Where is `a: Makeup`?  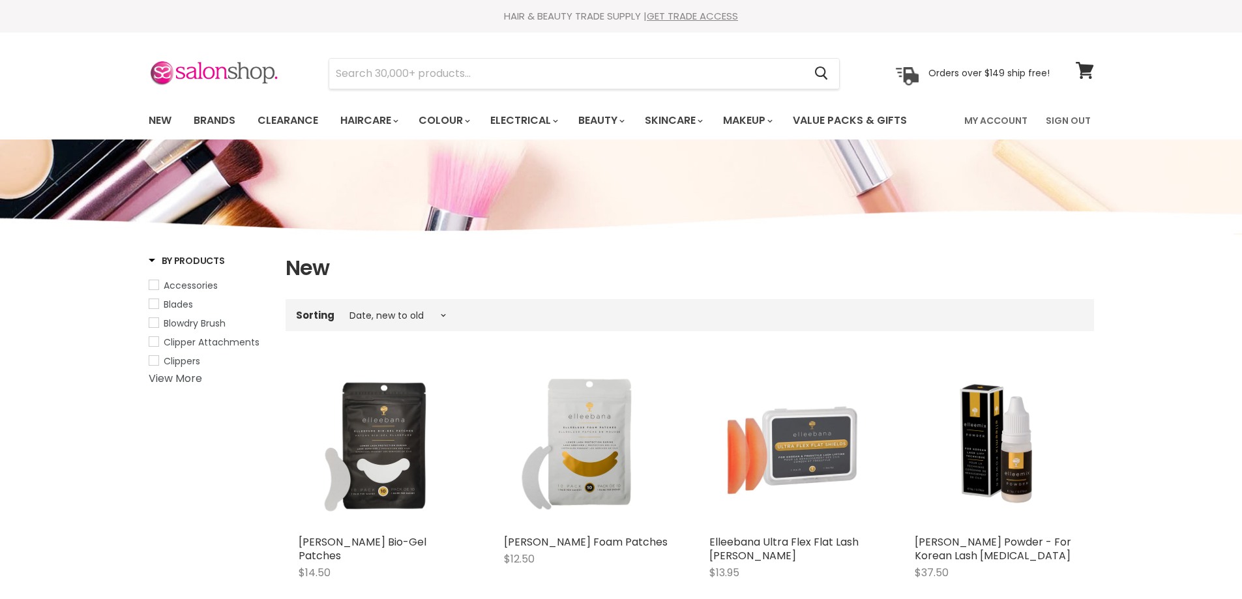 a: Makeup is located at coordinates (747, 121).